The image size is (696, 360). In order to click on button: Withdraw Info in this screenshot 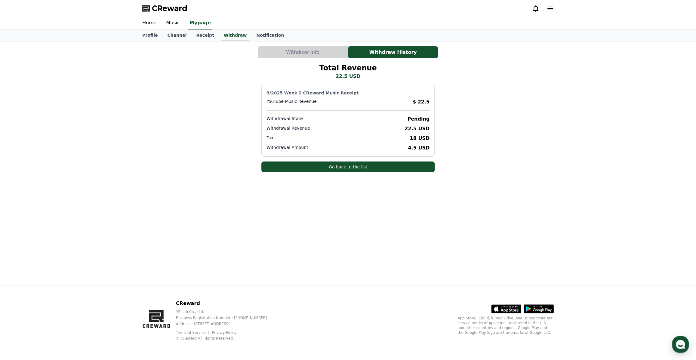, I will do `click(302, 52)`.